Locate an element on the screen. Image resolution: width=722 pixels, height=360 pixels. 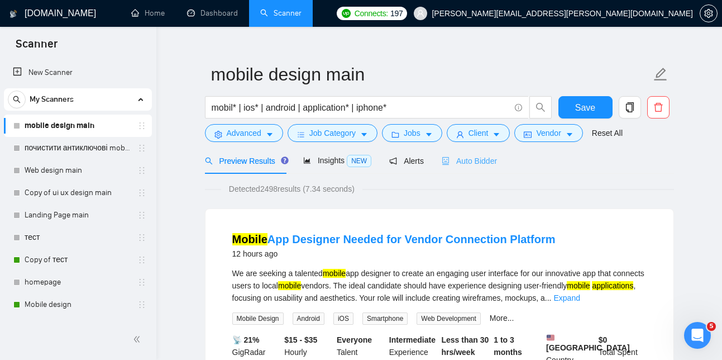
button: userClientcaret-down is located at coordinates (479, 133).